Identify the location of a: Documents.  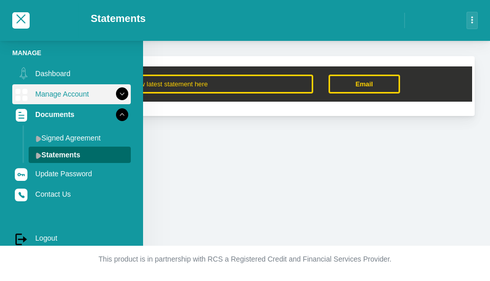
(71, 114).